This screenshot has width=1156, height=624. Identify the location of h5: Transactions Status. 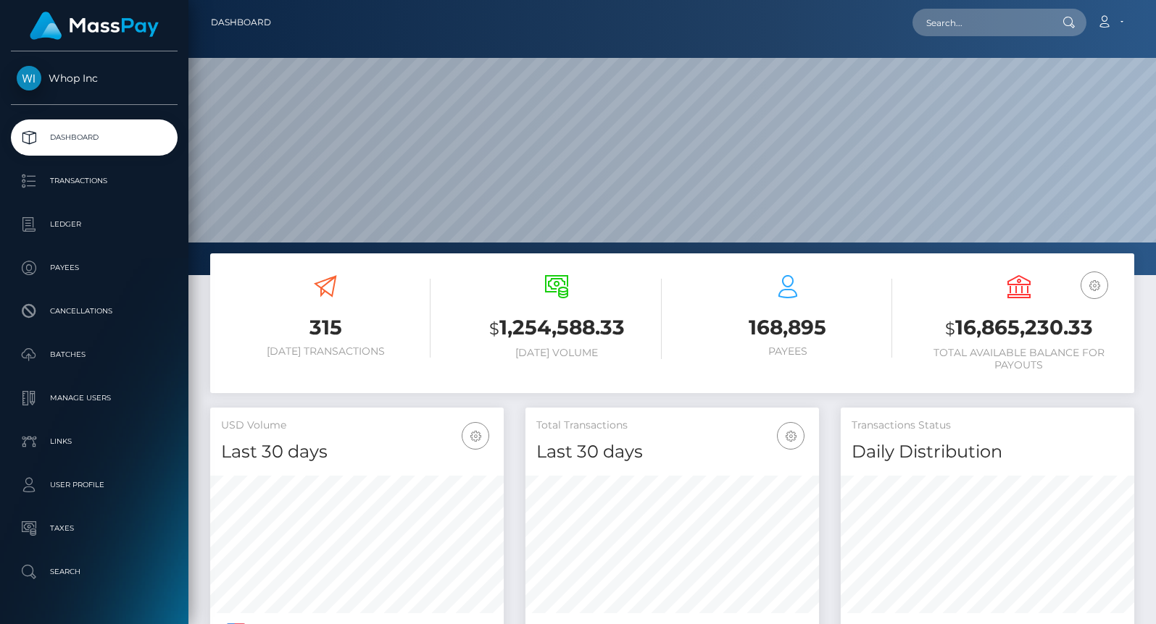
(987, 426).